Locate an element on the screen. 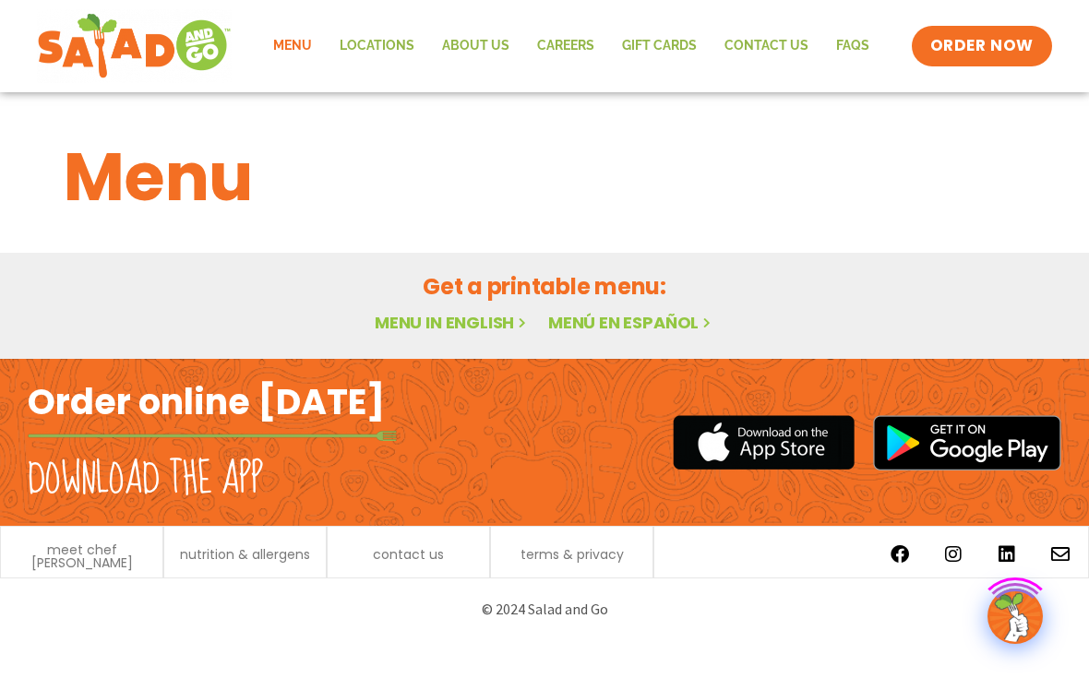  nav: Menu is located at coordinates (571, 46).